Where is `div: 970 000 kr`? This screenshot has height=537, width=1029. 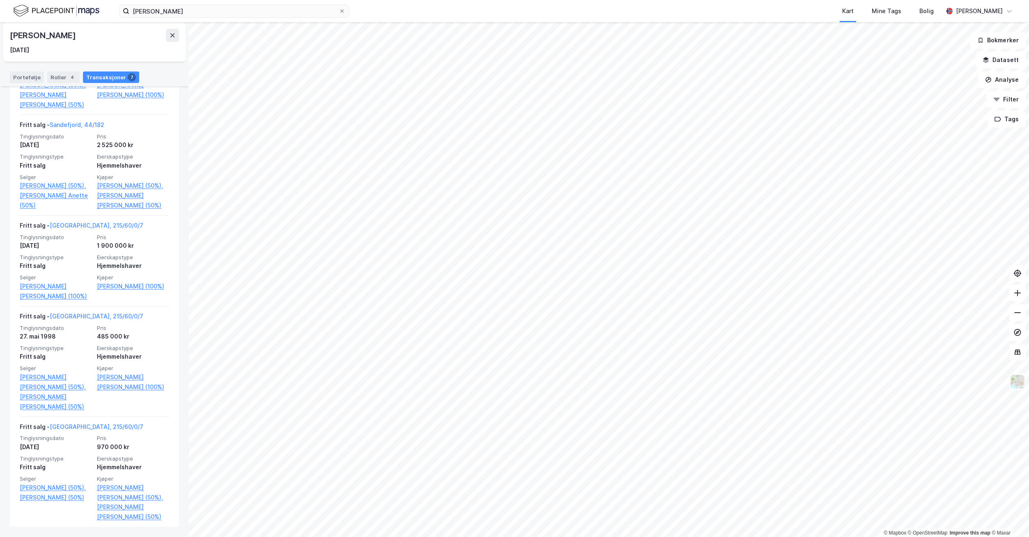 div: 970 000 kr is located at coordinates (133, 447).